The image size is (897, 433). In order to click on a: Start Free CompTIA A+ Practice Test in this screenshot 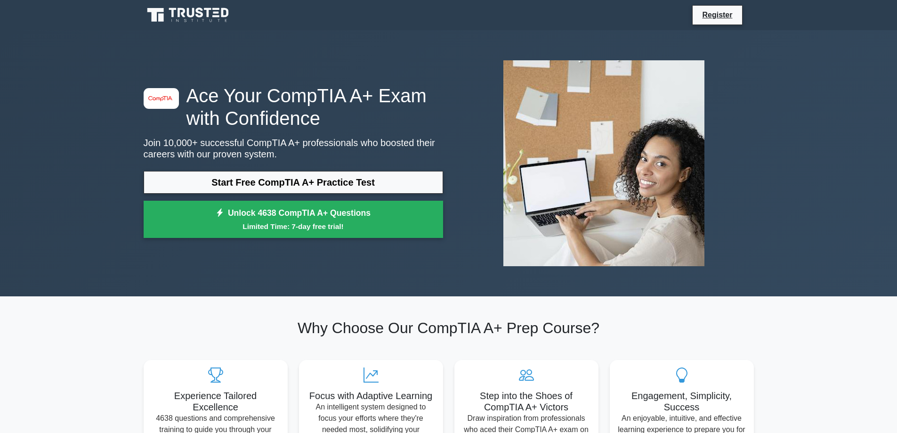, I will do `click(293, 182)`.